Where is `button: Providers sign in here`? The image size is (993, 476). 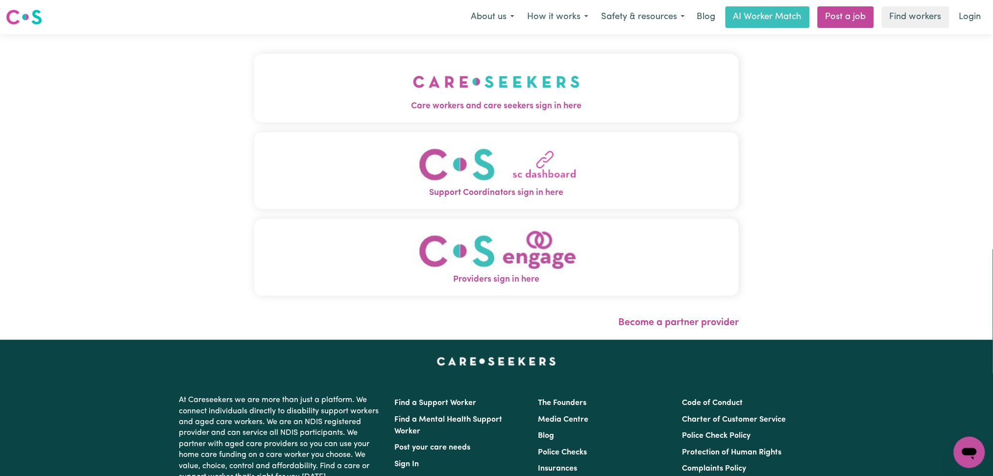 button: Providers sign in here is located at coordinates (497, 257).